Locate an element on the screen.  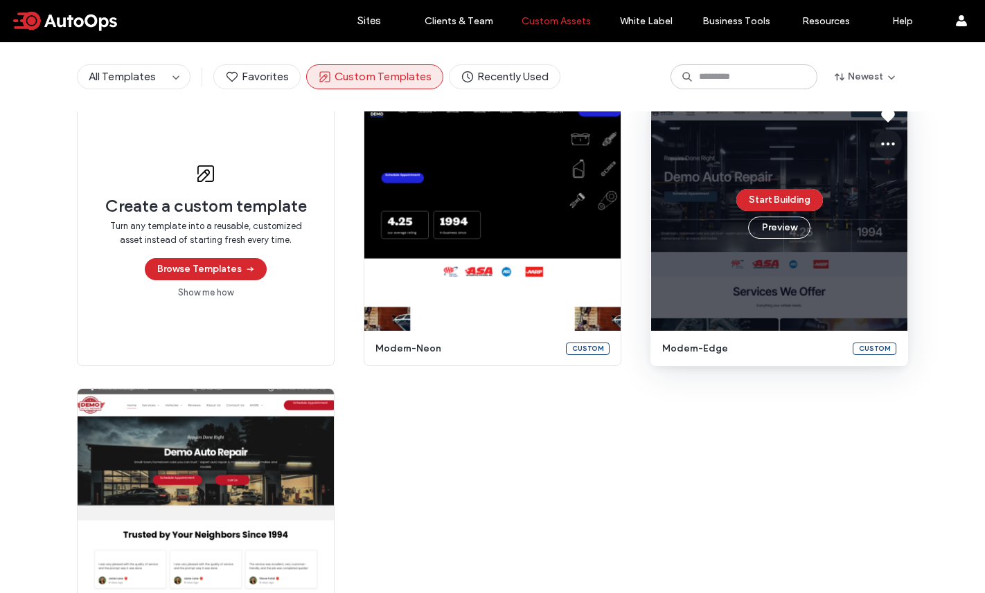
span: modern-edge is located at coordinates (753, 349).